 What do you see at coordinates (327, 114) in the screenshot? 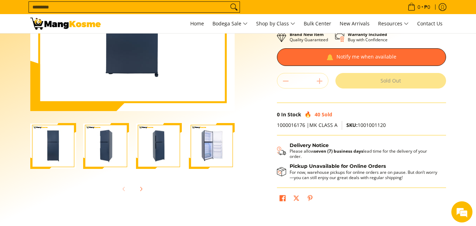
I see `span: Sold` at bounding box center [327, 114].